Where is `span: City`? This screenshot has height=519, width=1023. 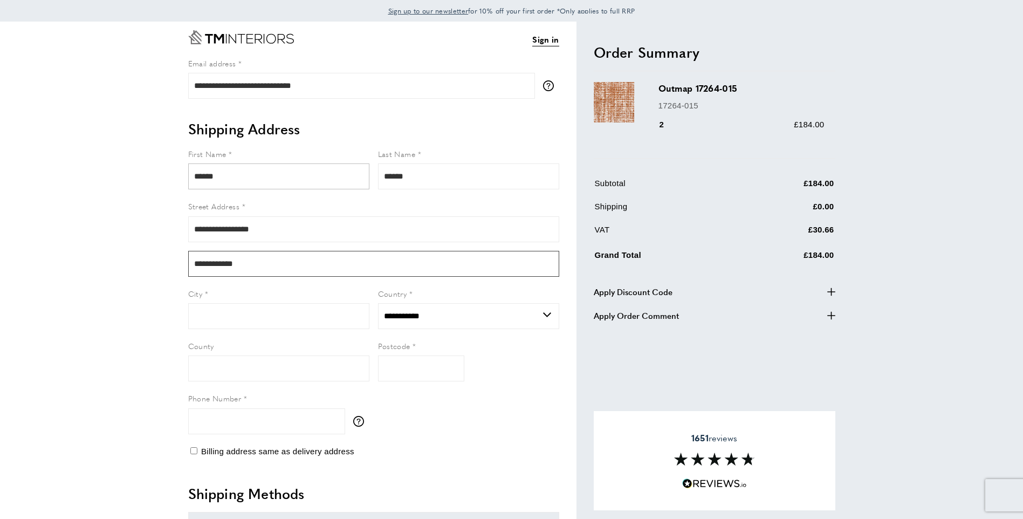
span: City is located at coordinates (195, 293).